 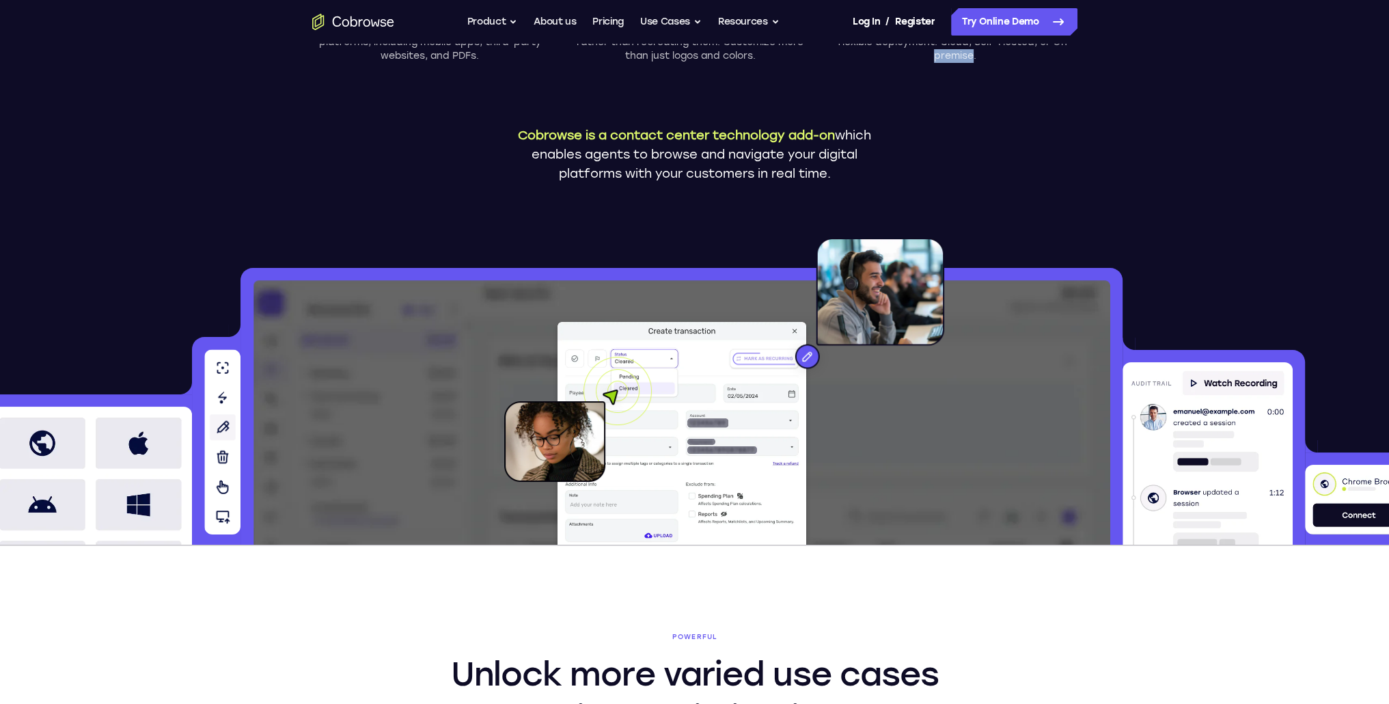 What do you see at coordinates (353, 22) in the screenshot?
I see `a: Go to the home page` at bounding box center [353, 22].